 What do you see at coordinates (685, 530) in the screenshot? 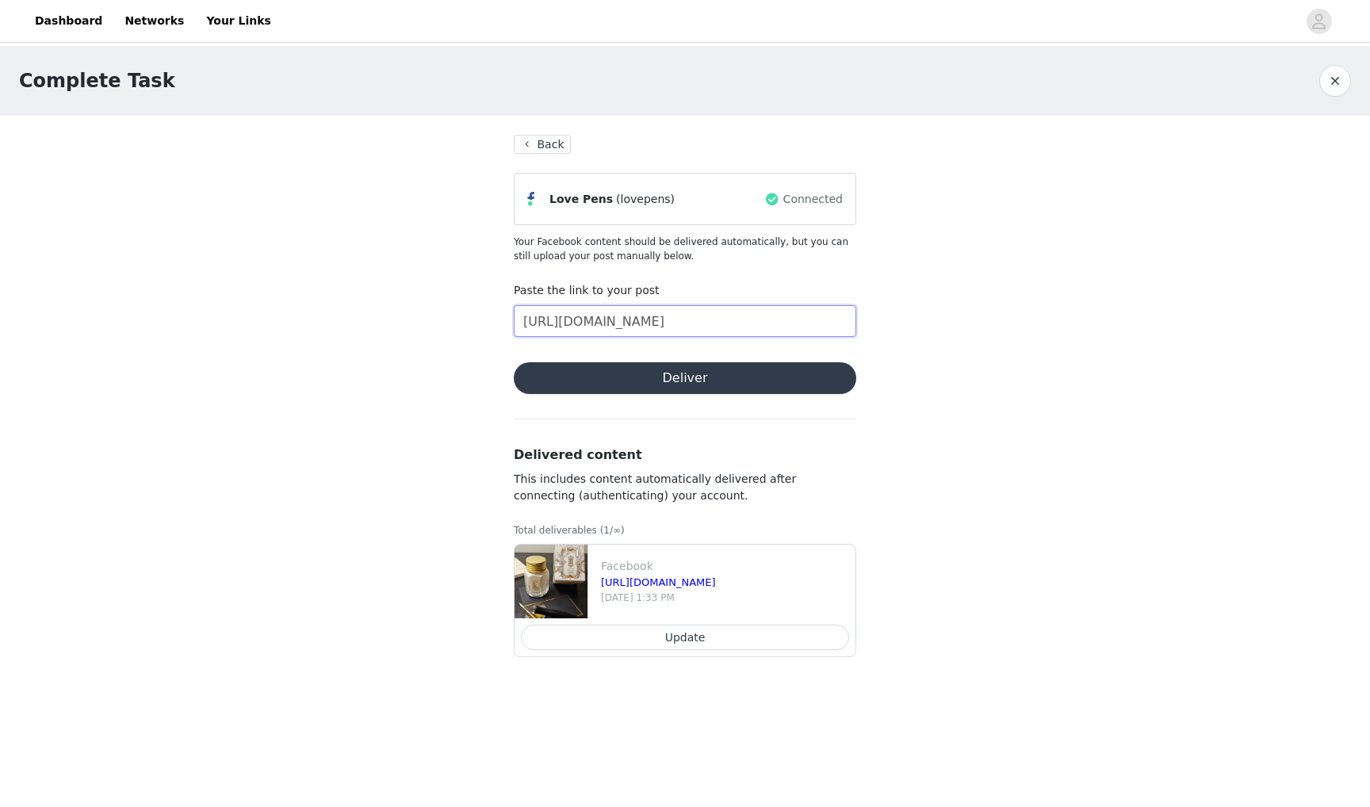
I see `p: Total deliverables (1/∞)` at bounding box center [685, 530].